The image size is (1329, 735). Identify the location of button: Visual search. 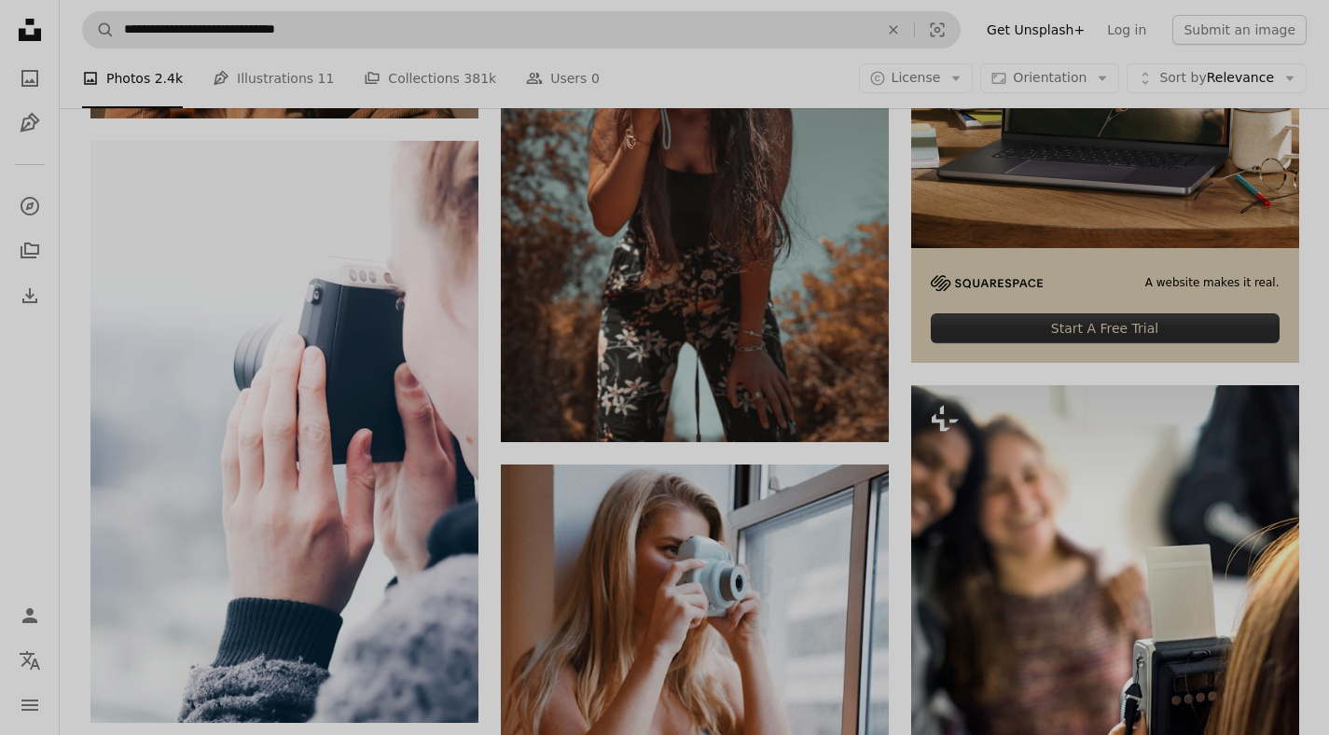
(937, 30).